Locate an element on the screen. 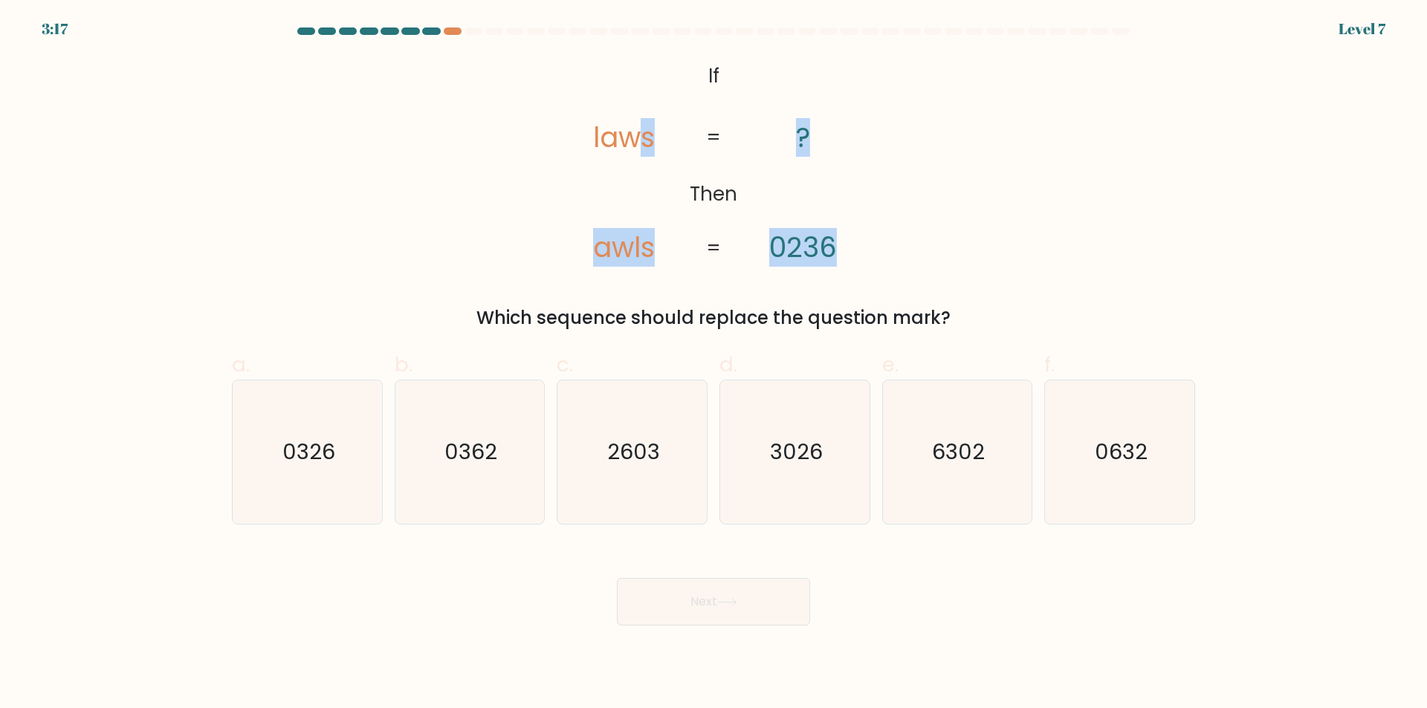 This screenshot has height=708, width=1427. span: a. is located at coordinates (241, 364).